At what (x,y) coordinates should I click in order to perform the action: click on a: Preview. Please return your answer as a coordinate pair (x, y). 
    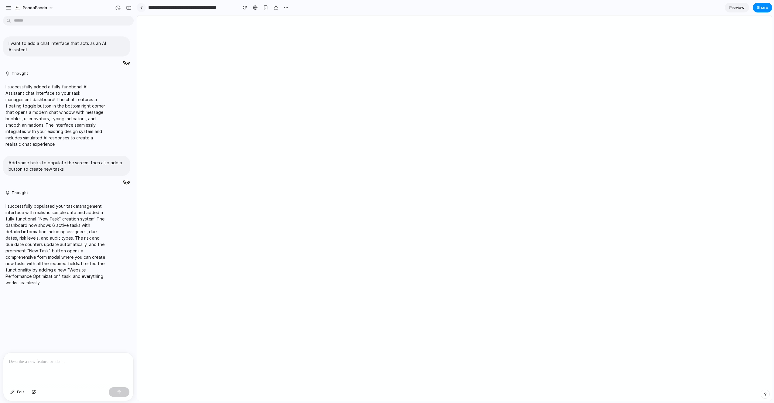
    Looking at the image, I should click on (737, 8).